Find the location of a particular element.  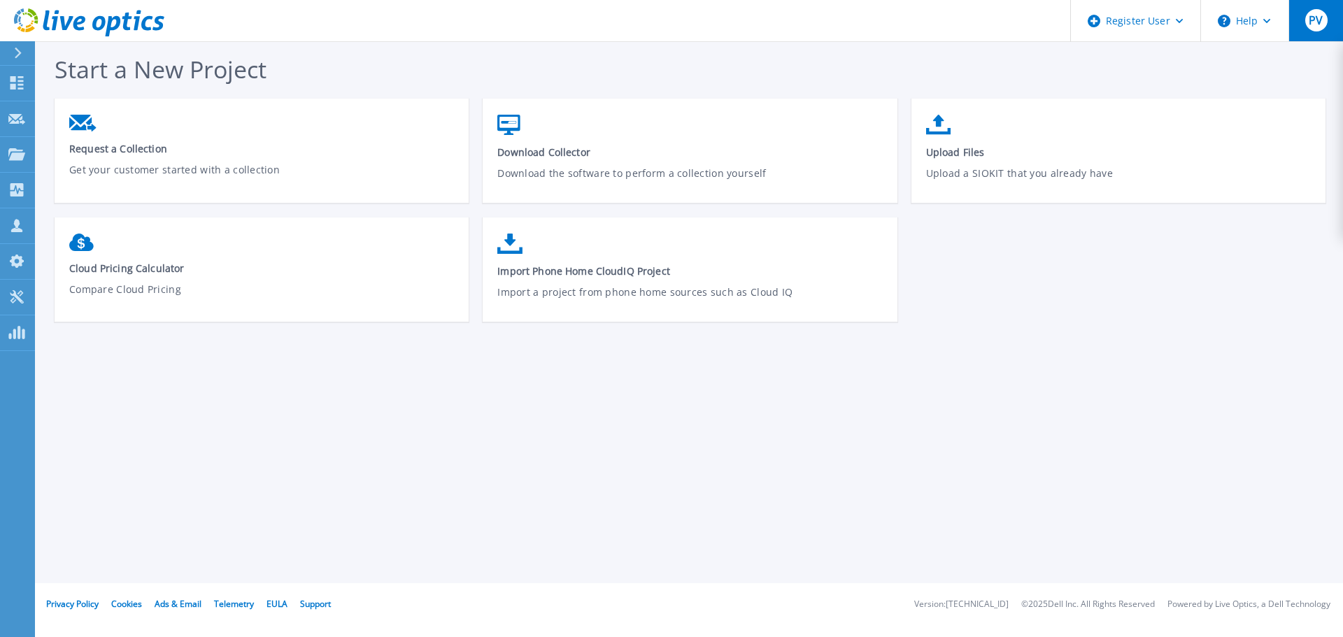

p: Get your customer started with a collection is located at coordinates (262, 178).